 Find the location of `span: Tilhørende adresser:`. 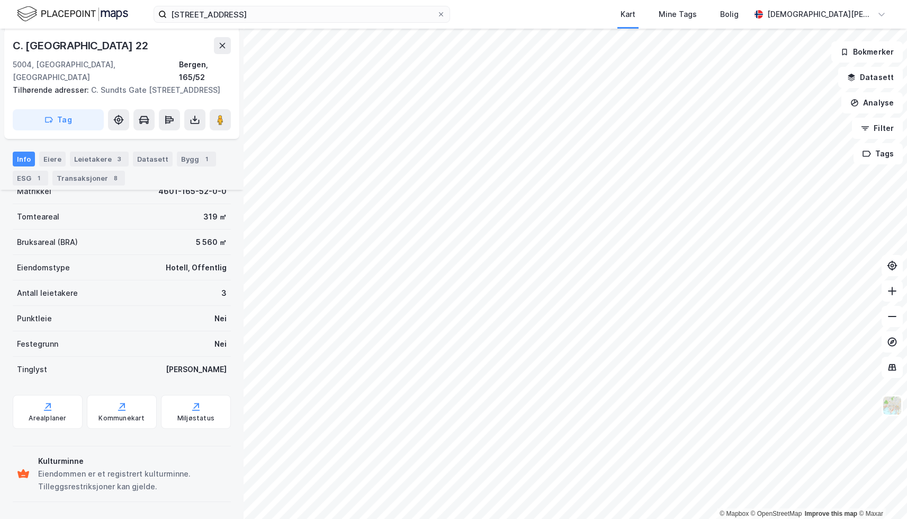

span: Tilhørende adresser: is located at coordinates (52, 90).